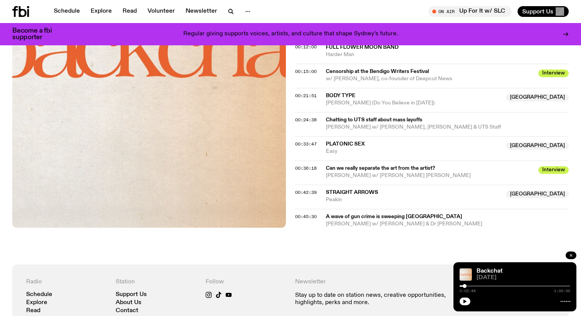  Describe the element at coordinates (345, 144) in the screenshot. I see `span: Platonic Sex` at that location.